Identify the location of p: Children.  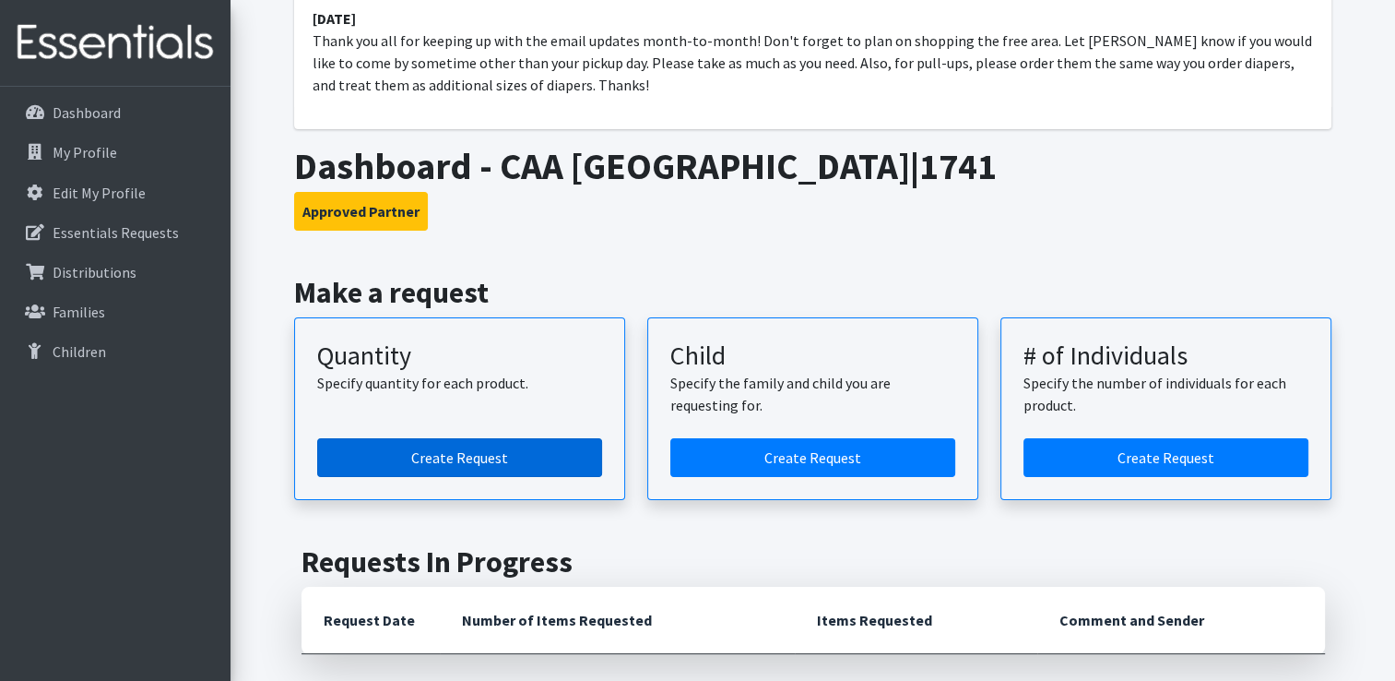
(79, 351).